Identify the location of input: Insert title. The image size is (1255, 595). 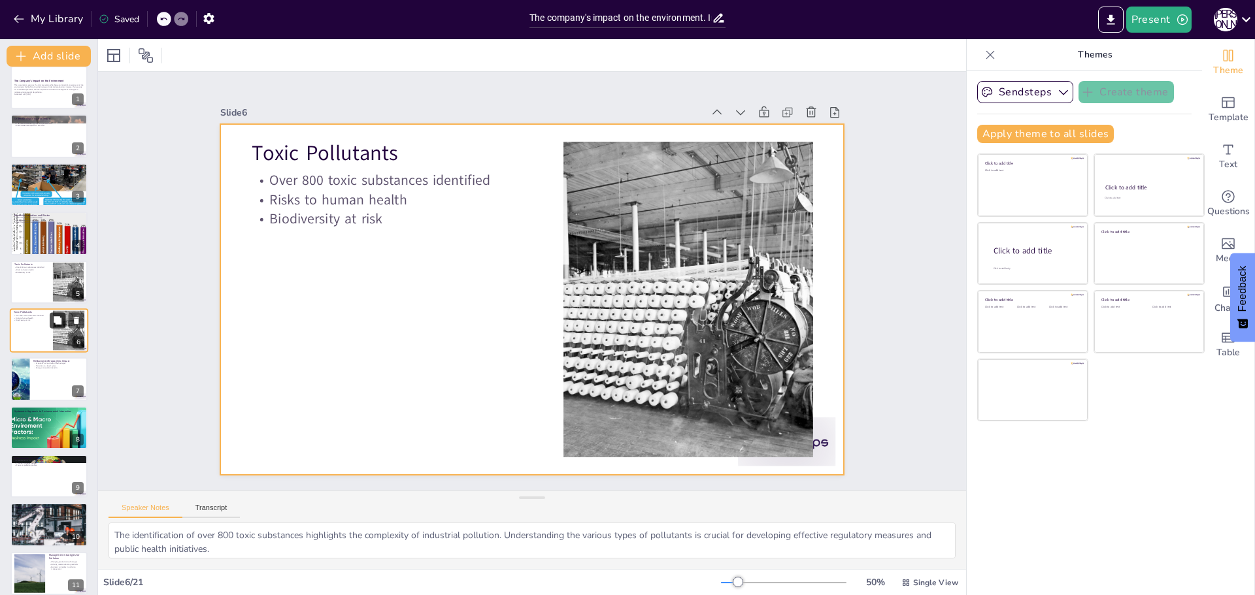
(620, 18).